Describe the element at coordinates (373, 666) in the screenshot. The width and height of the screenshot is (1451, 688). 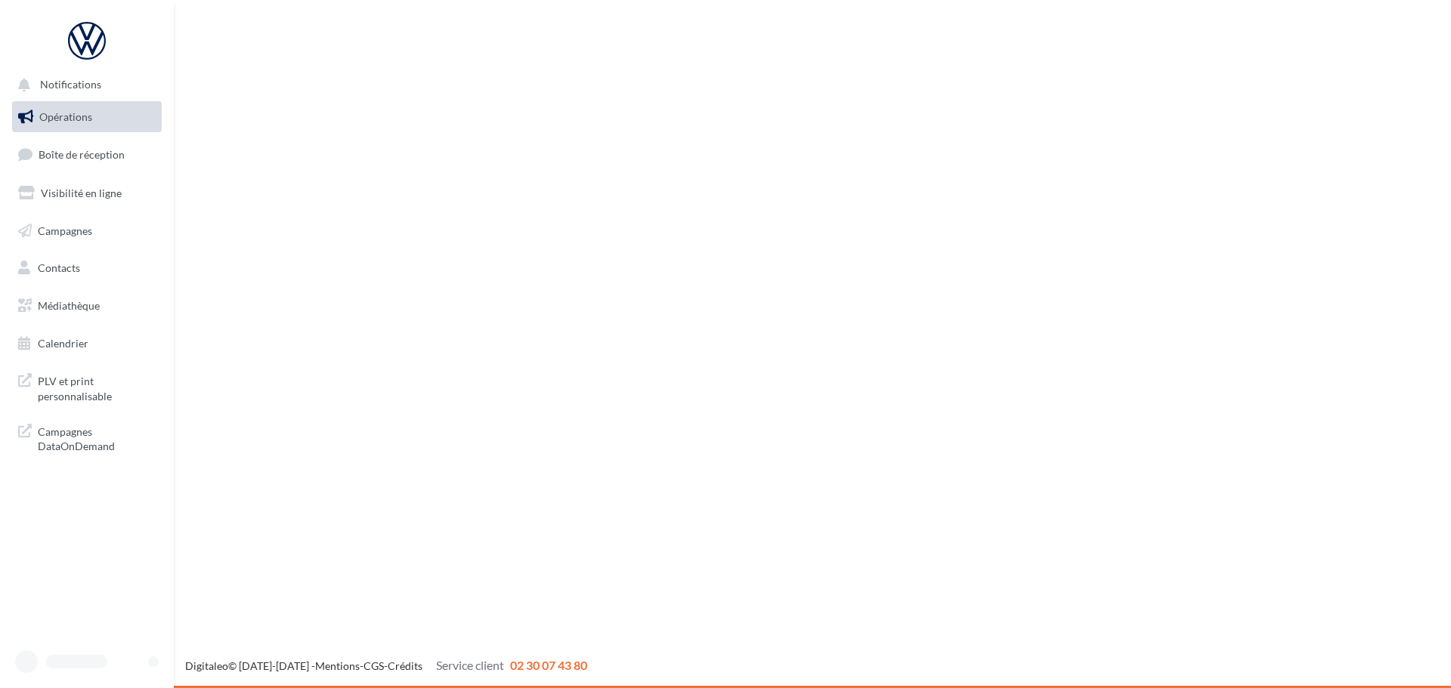
I see `a: CGS` at that location.